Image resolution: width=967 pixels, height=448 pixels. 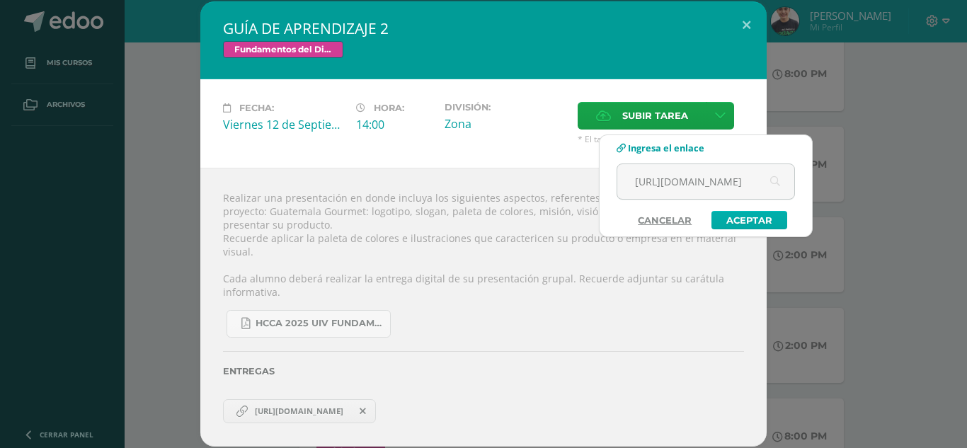 What do you see at coordinates (256, 108) in the screenshot?
I see `span: Fecha:` at bounding box center [256, 108].